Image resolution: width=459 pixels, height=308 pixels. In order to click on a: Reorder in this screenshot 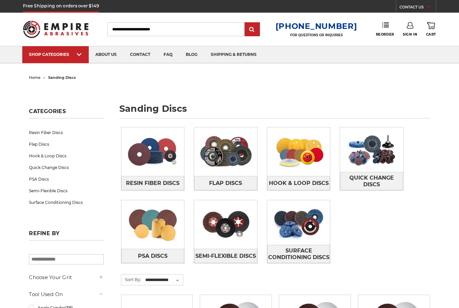, I will do `click(385, 29)`.